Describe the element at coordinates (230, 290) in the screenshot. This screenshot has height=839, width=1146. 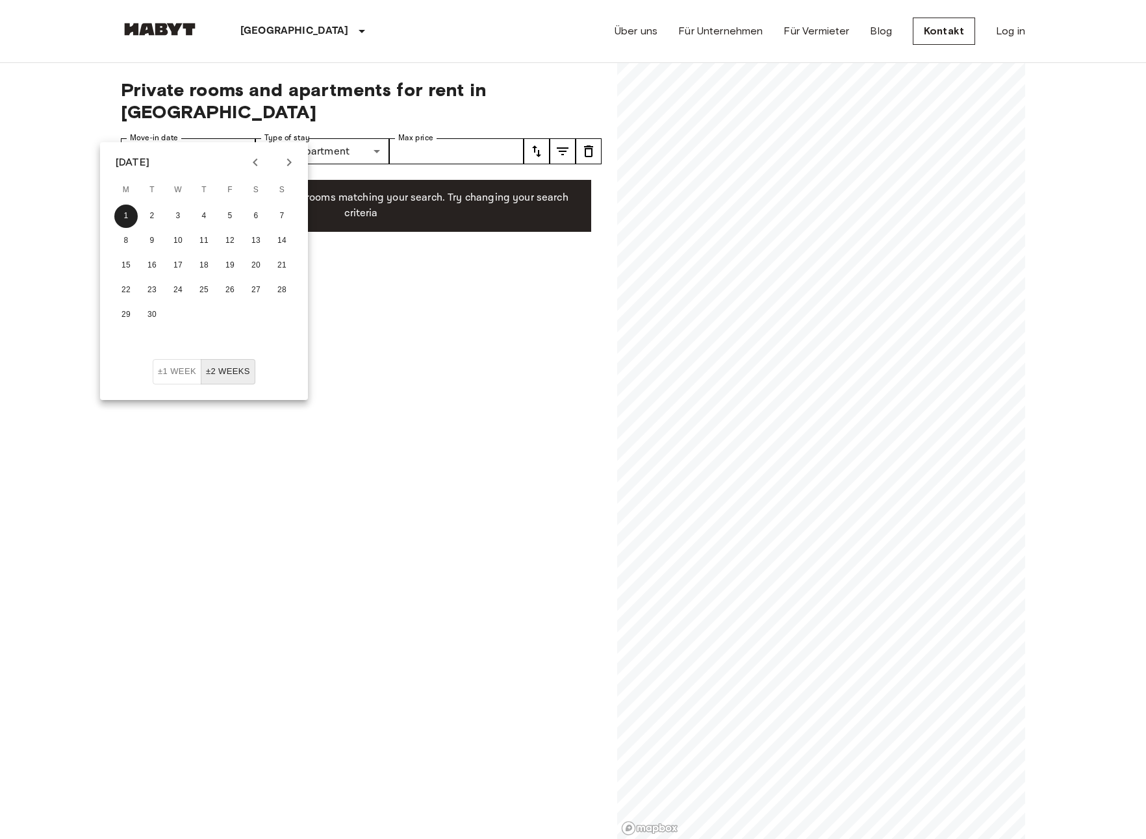
I see `button: 26` at that location.